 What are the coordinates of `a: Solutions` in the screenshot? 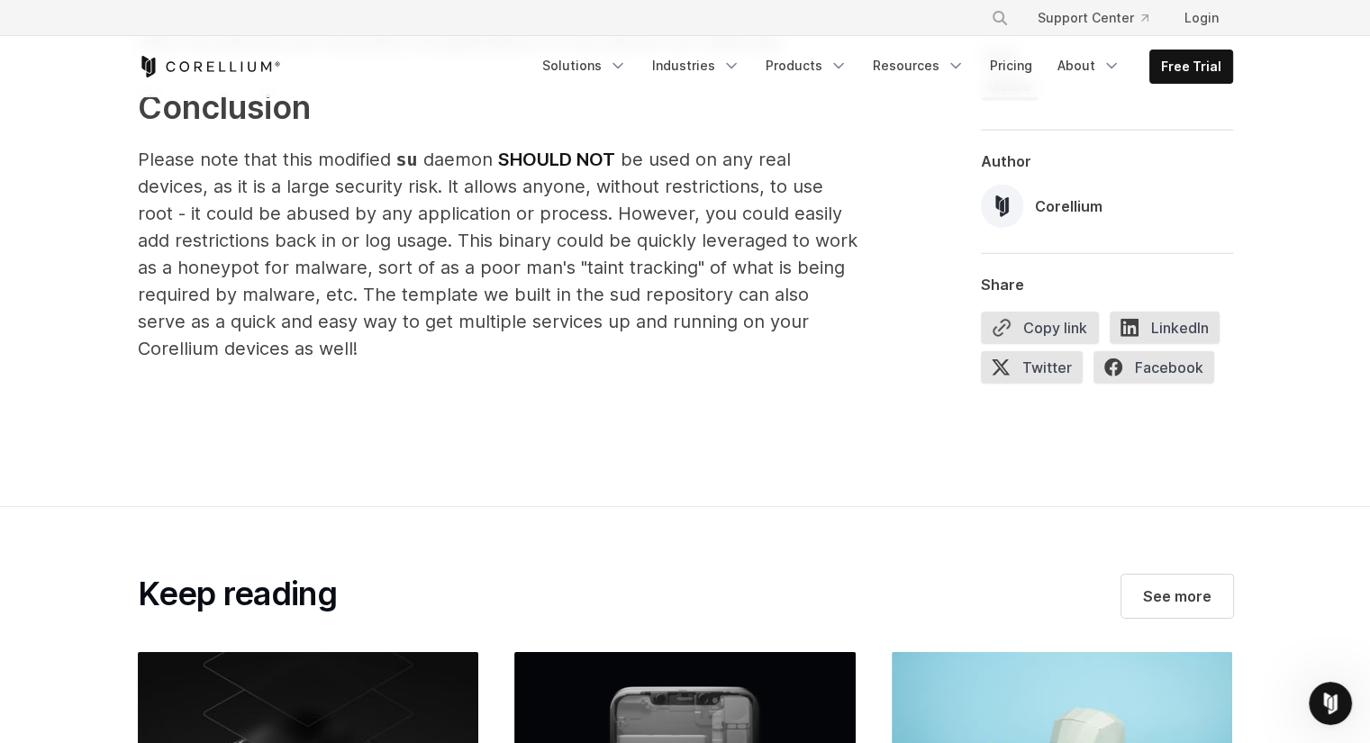 It's located at (584, 66).